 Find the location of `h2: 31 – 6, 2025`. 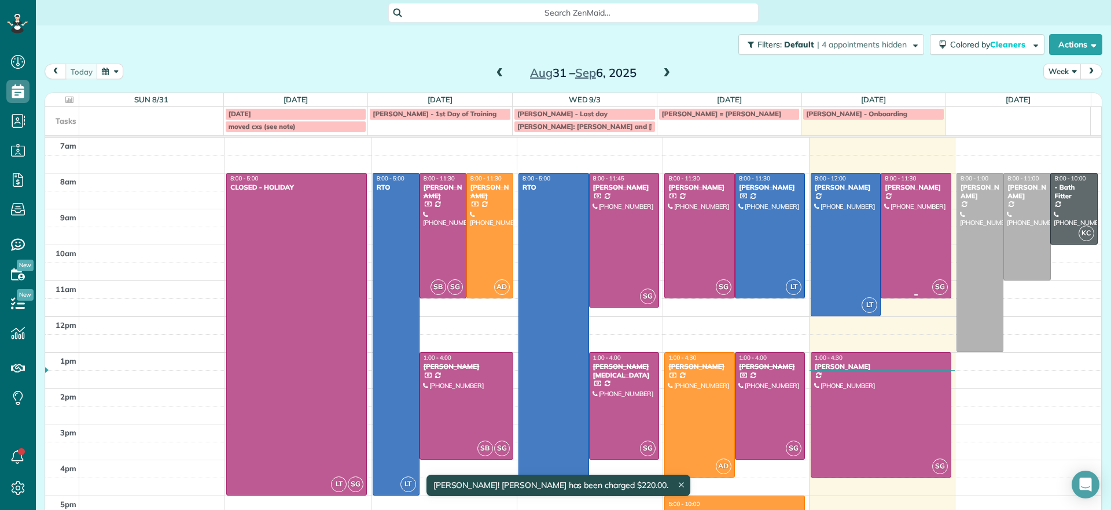

h2: 31 – 6, 2025 is located at coordinates (583, 73).